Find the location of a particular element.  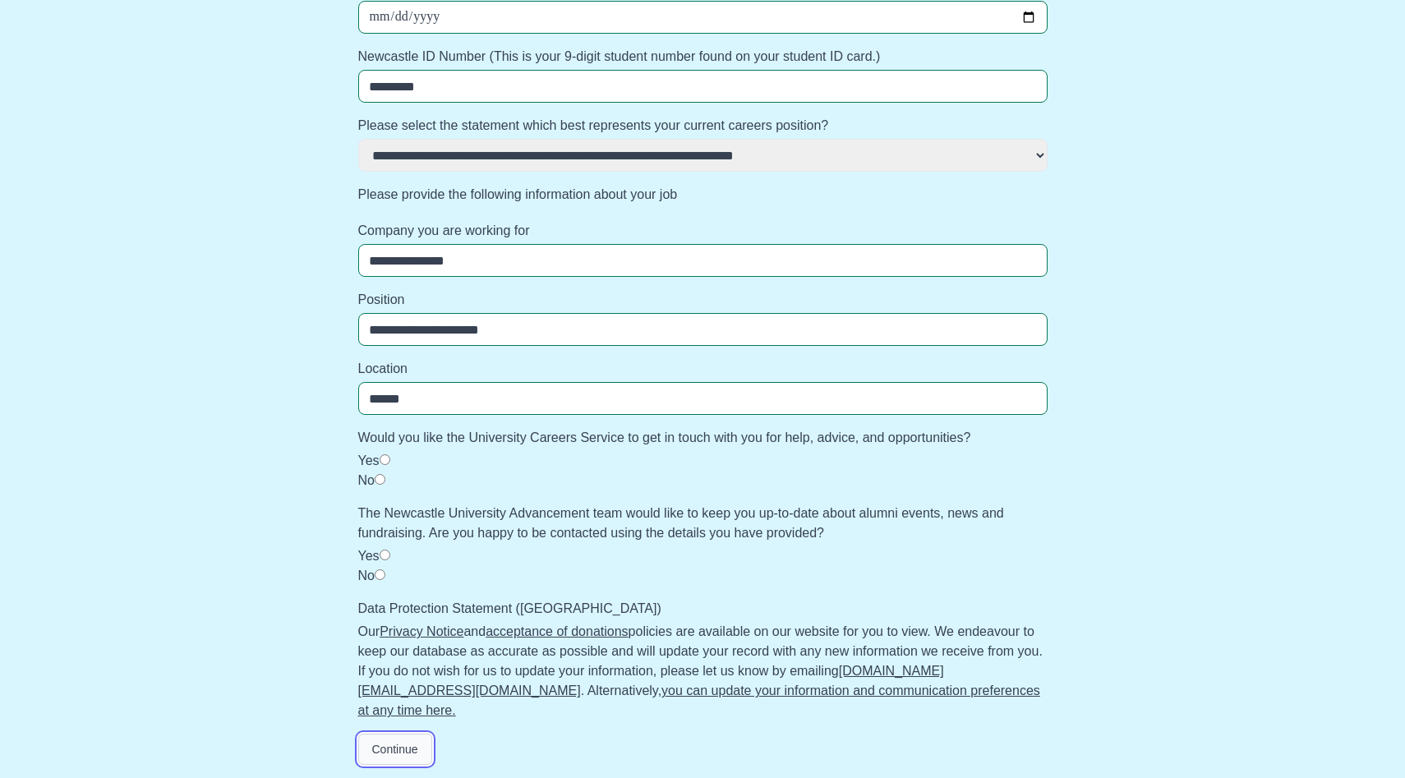

label: Newcastle ID Number (This is your 9-digit student number found on your student ID card.) is located at coordinates (702, 57).